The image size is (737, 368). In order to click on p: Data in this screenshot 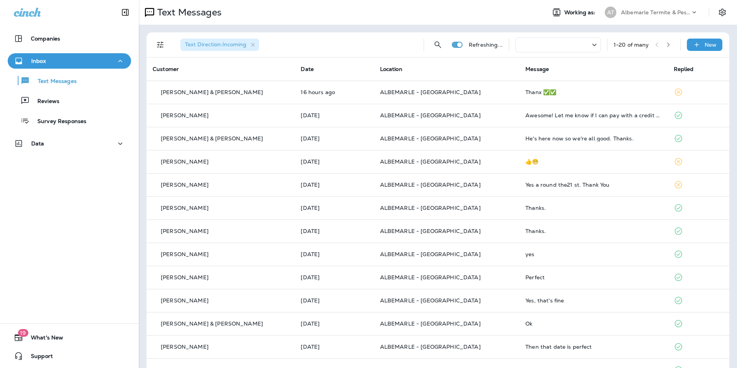, I will do `click(38, 143)`.